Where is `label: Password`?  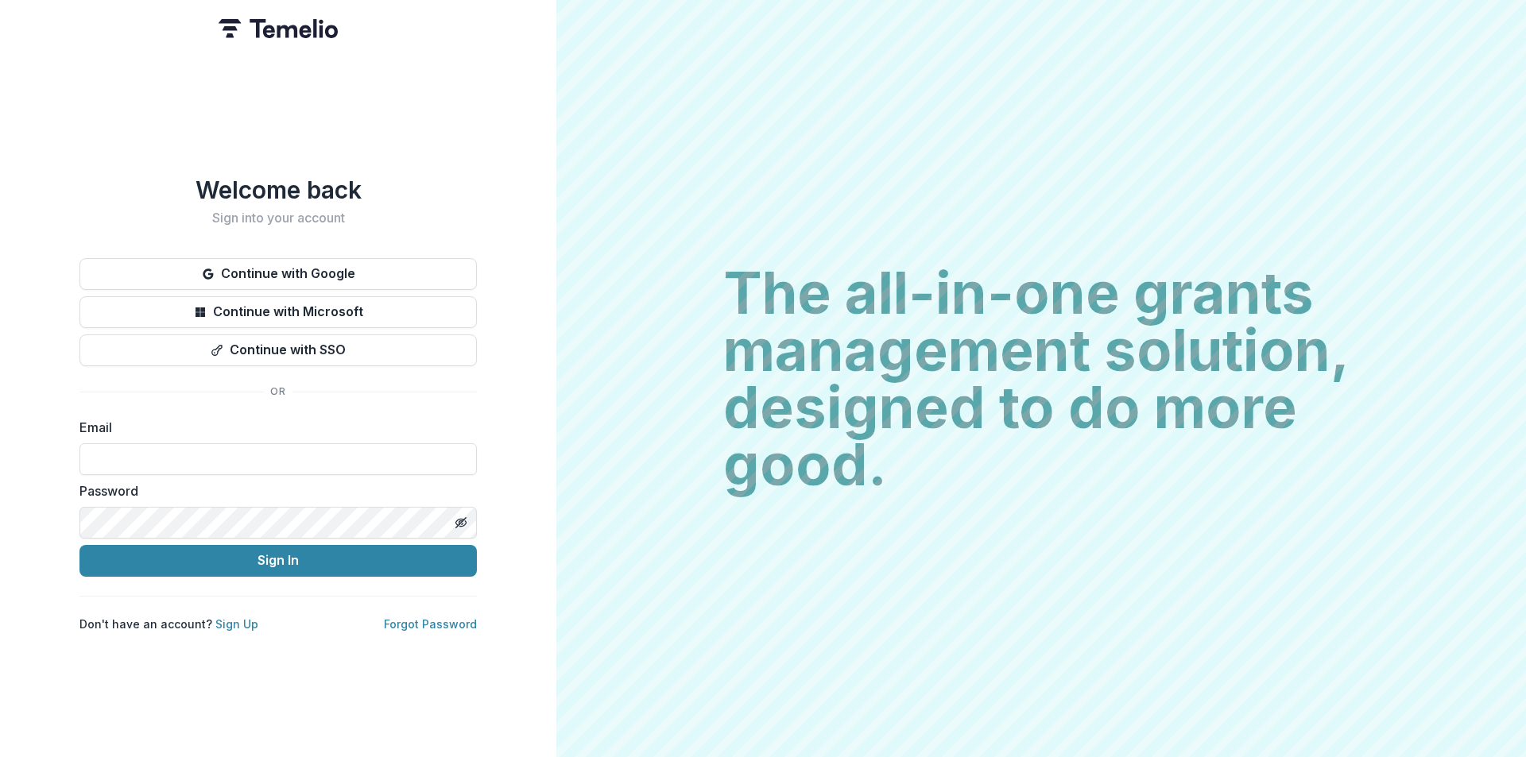
label: Password is located at coordinates (273, 491).